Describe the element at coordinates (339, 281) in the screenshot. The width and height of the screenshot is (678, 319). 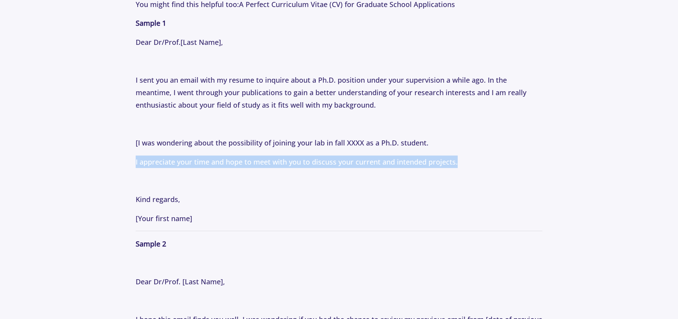
I see `p: Dear Dr/Prof. [Last Name],` at that location.